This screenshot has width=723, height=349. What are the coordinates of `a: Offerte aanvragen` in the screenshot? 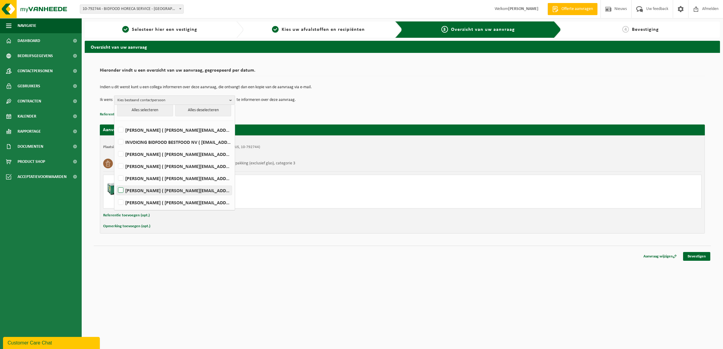 It's located at (572, 9).